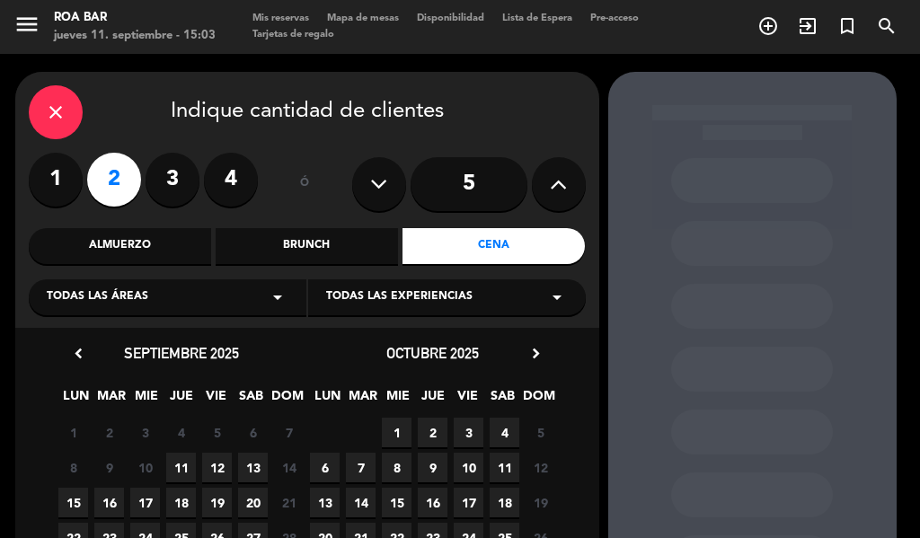 This screenshot has width=920, height=538. Describe the element at coordinates (493, 246) in the screenshot. I see `div: Cena` at that location.